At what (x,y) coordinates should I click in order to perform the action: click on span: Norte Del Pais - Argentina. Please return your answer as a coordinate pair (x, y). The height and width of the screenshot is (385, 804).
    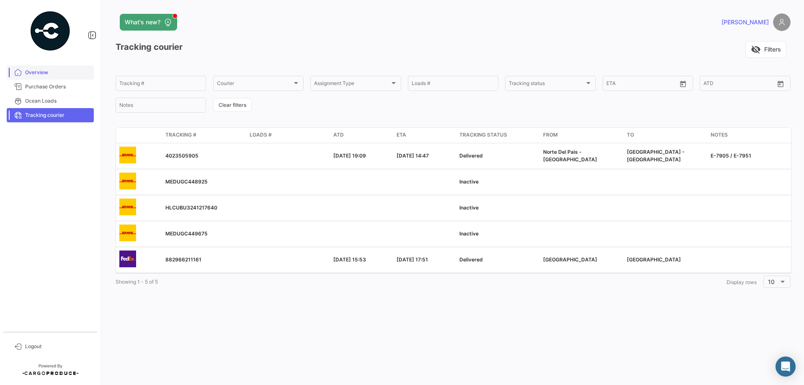
    Looking at the image, I should click on (570, 155).